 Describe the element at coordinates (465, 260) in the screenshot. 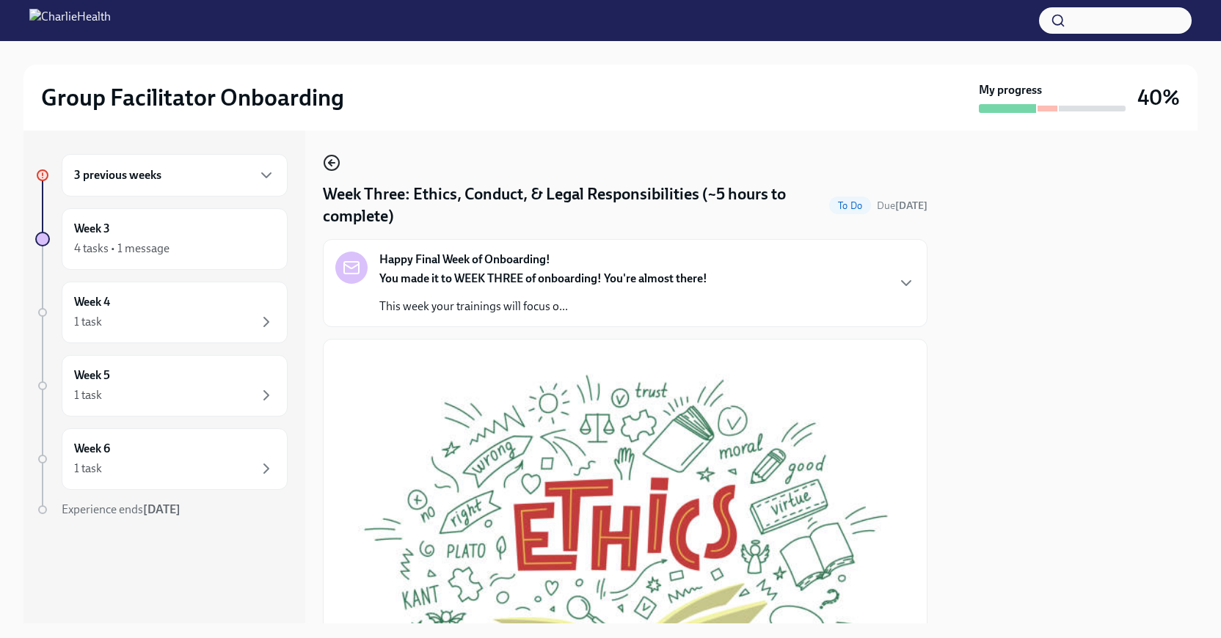

I see `strong: Happy Final Week of Onboarding!` at that location.